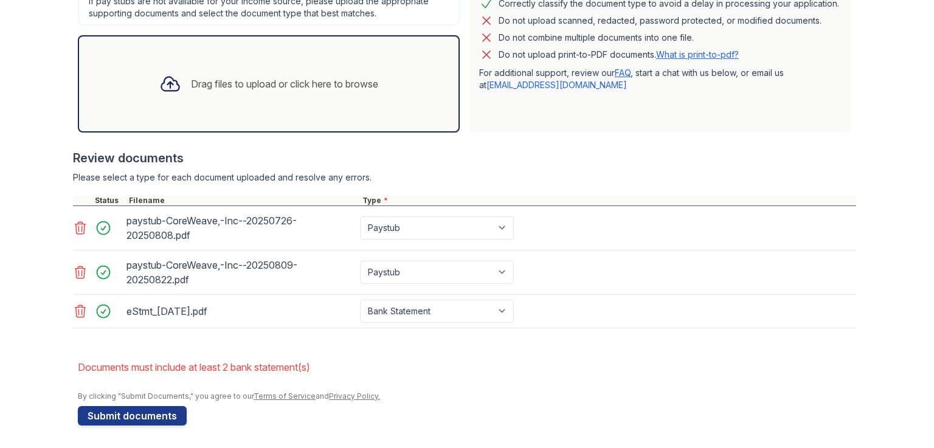  Describe the element at coordinates (596, 38) in the screenshot. I see `div: Do not combine multiple documents into one file.` at that location.